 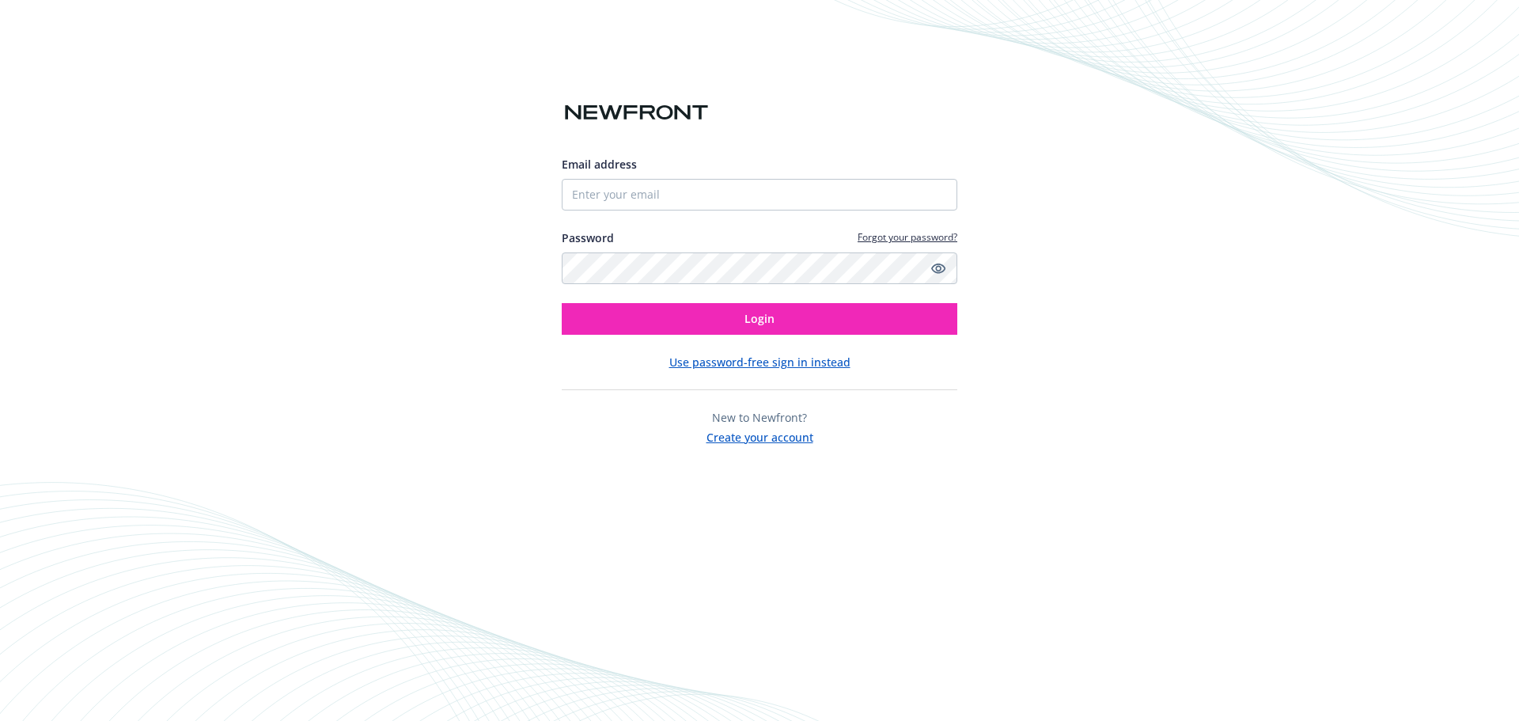 What do you see at coordinates (939, 268) in the screenshot?
I see `a: Show password` at bounding box center [939, 268].